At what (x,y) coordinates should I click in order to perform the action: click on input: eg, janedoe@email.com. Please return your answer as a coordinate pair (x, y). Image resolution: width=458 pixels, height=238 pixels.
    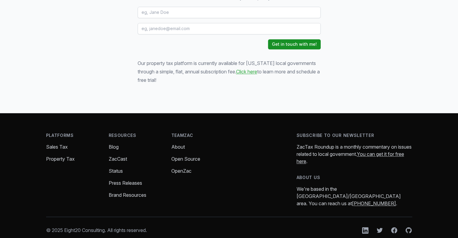
    Looking at the image, I should click on (229, 29).